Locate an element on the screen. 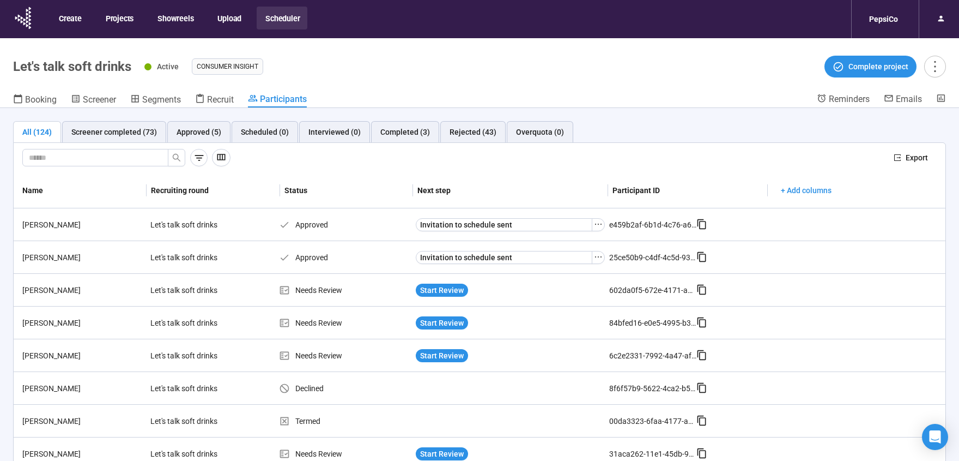 The height and width of the screenshot is (461, 959). span: Reminders is located at coordinates (849, 99).